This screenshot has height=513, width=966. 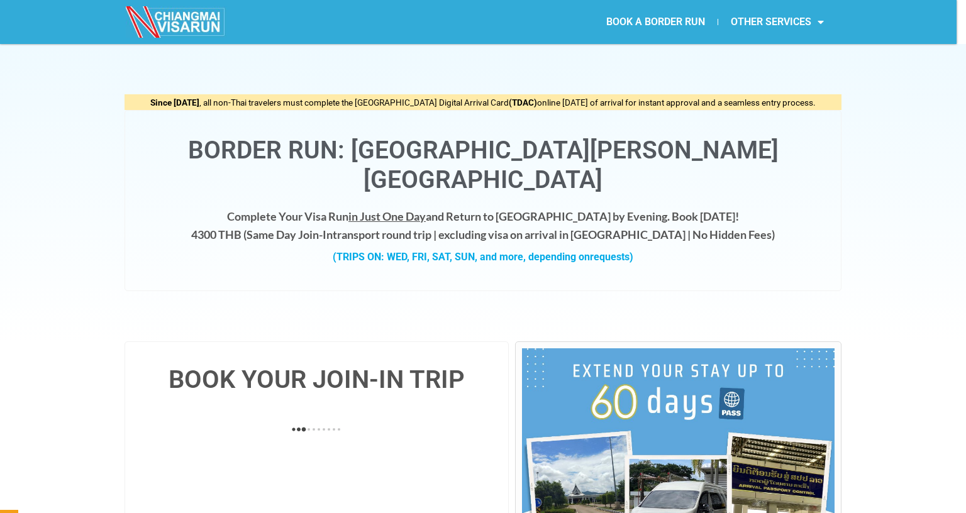 I want to click on a: OTHER SERVICES, so click(x=778, y=22).